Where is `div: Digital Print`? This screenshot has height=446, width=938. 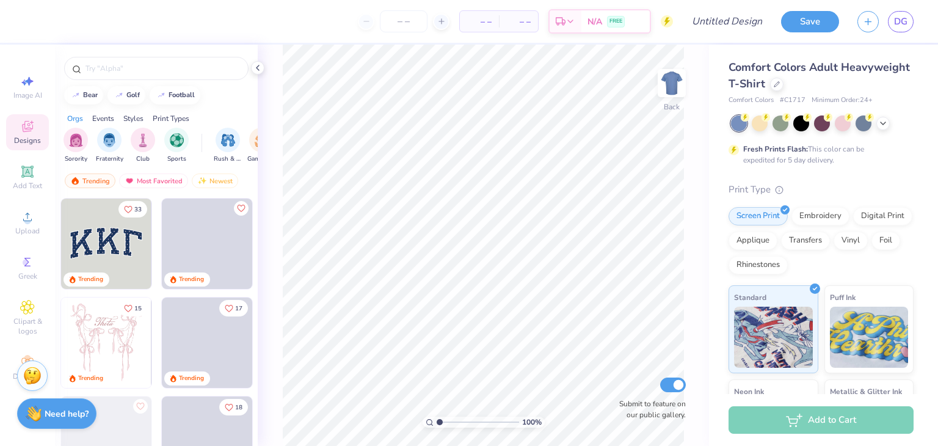
div: Digital Print is located at coordinates (882, 216).